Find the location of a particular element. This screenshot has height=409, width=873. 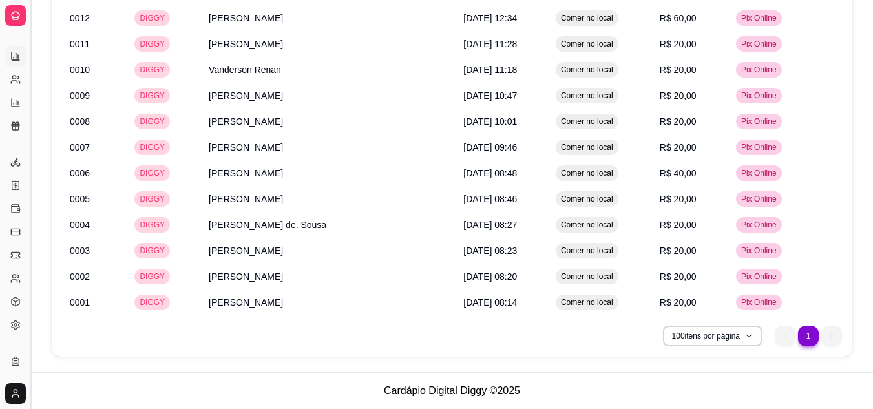

span: 0001 is located at coordinates (79, 302).